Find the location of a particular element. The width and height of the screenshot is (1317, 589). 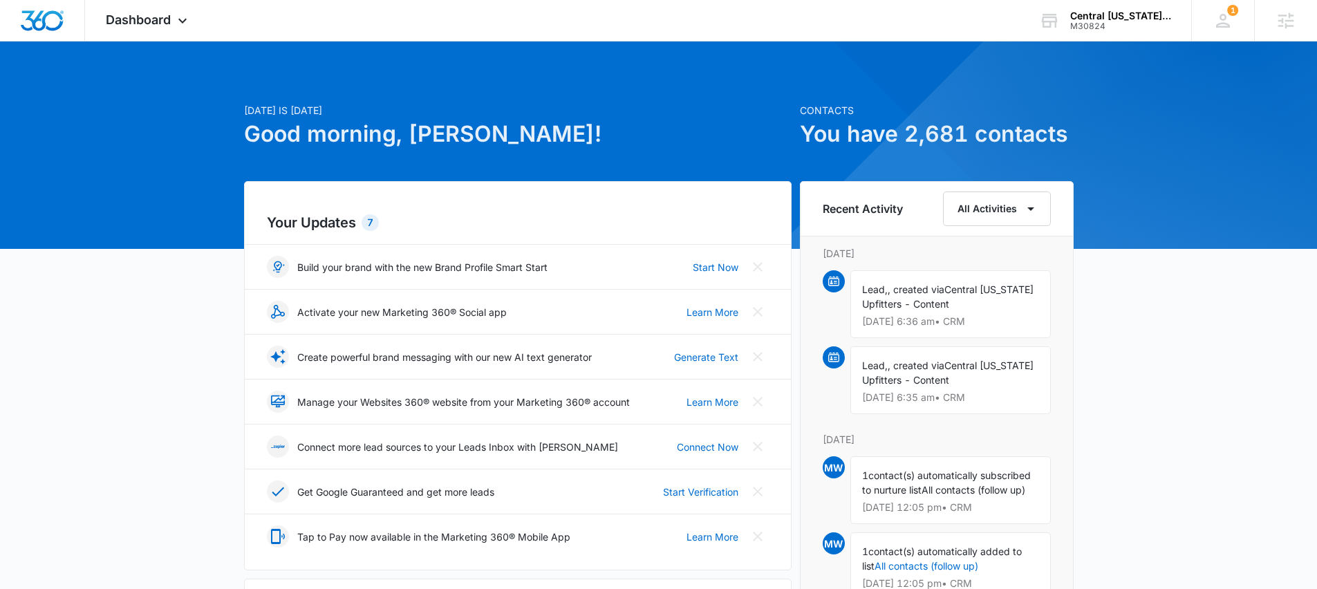

p: Get Google Guaranteed and get more leads is located at coordinates (396, 492).